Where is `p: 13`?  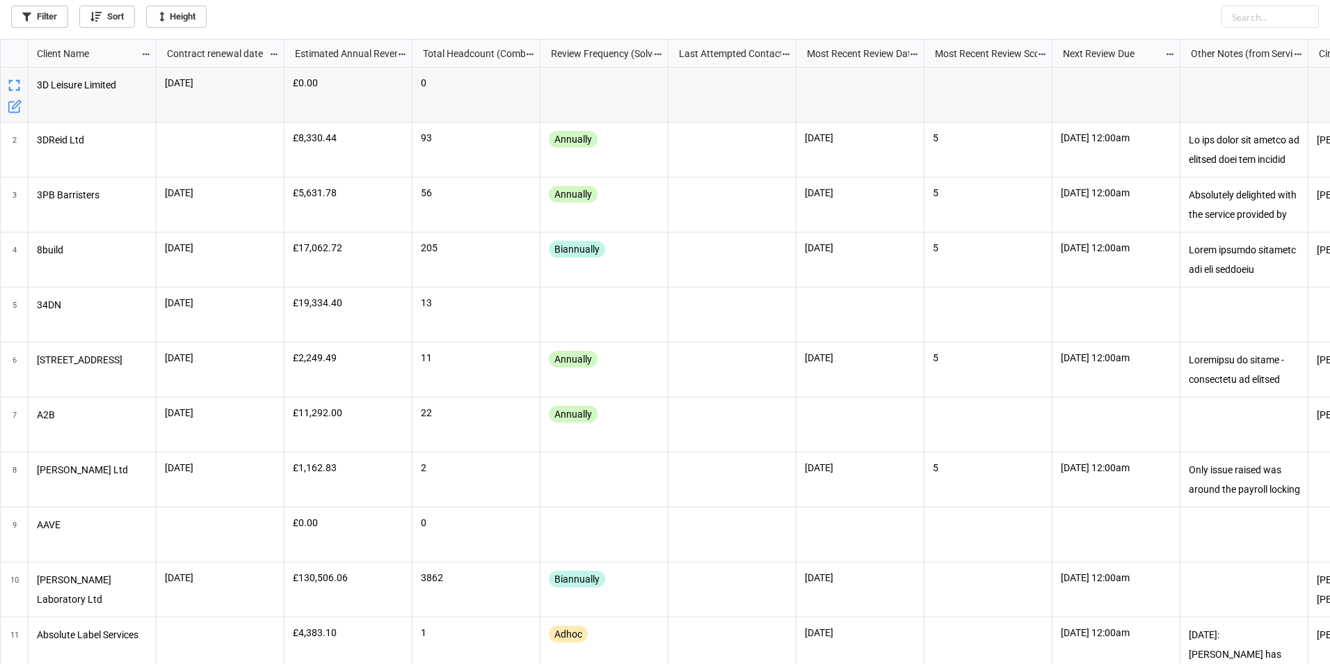
p: 13 is located at coordinates (476, 303).